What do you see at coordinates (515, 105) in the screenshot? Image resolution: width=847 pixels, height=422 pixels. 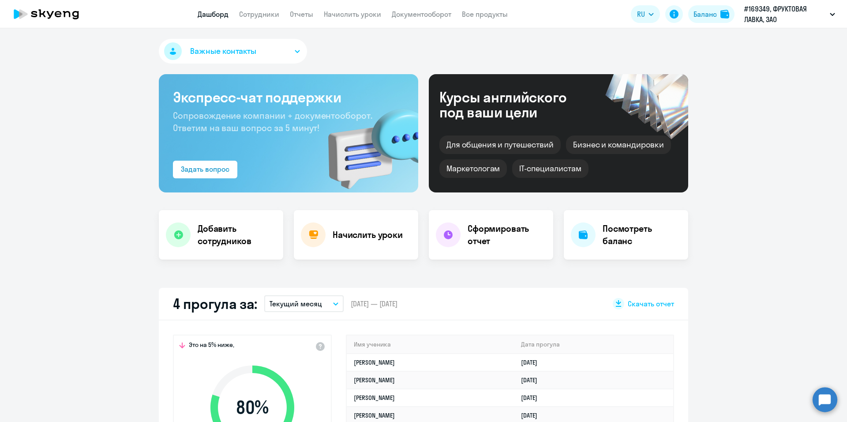 I see `div: Курсы английского под ваши цели` at bounding box center [515, 105].